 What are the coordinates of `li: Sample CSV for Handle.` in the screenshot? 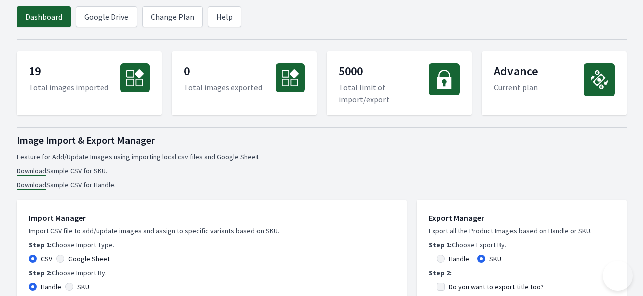 It's located at (322, 185).